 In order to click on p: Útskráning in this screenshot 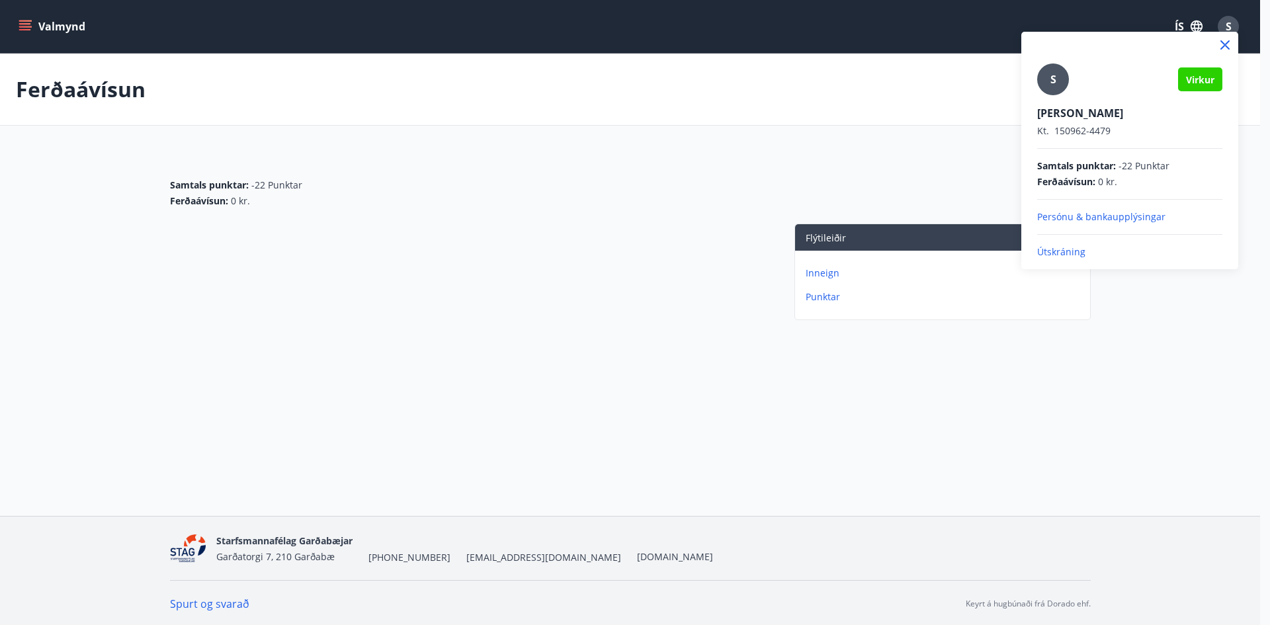, I will do `click(1130, 252)`.